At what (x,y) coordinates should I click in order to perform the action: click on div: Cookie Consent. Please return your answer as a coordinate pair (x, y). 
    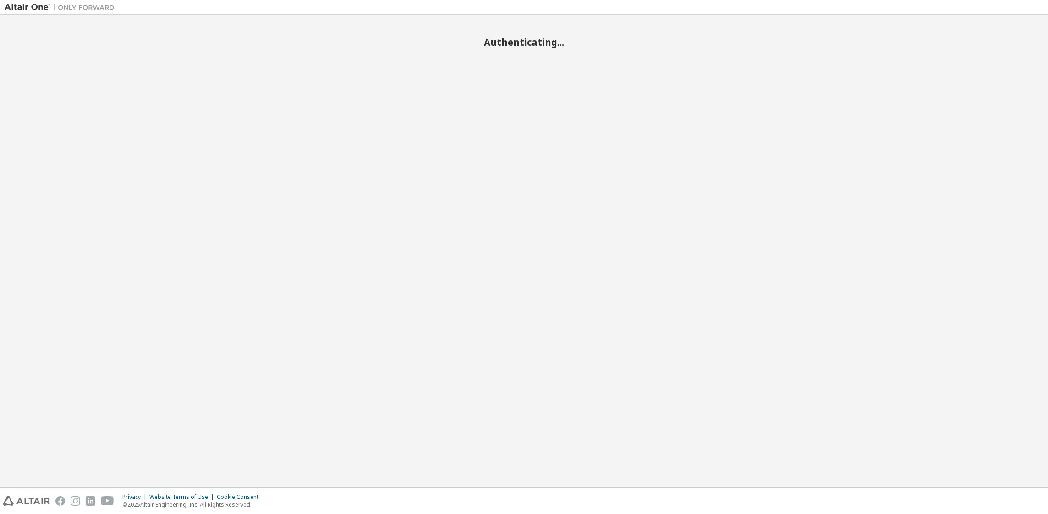
    Looking at the image, I should click on (240, 497).